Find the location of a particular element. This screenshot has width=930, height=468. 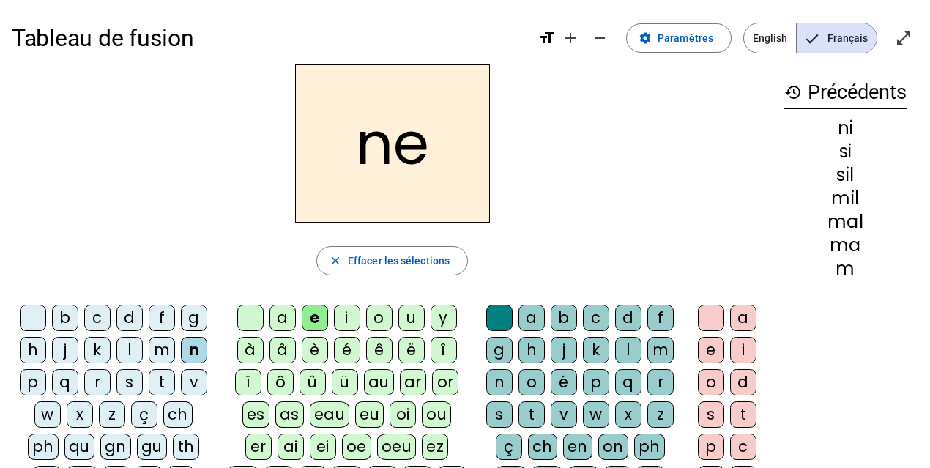

mat-icon: settings is located at coordinates (645, 38).